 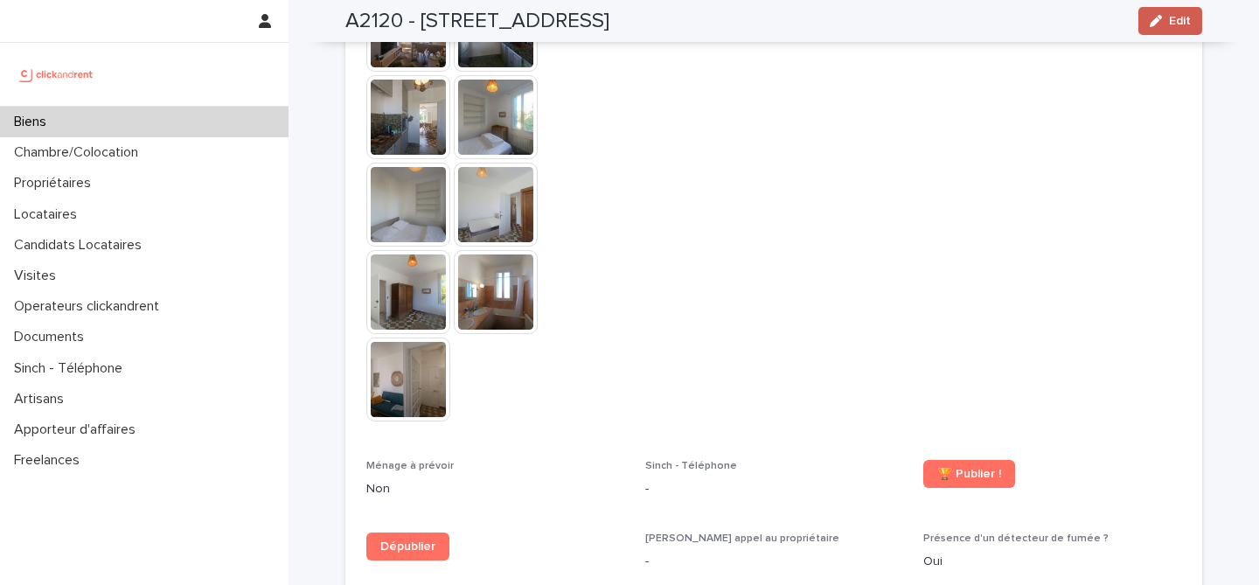 What do you see at coordinates (969, 474) in the screenshot?
I see `a: 🏆 Publier !` at bounding box center [969, 474].